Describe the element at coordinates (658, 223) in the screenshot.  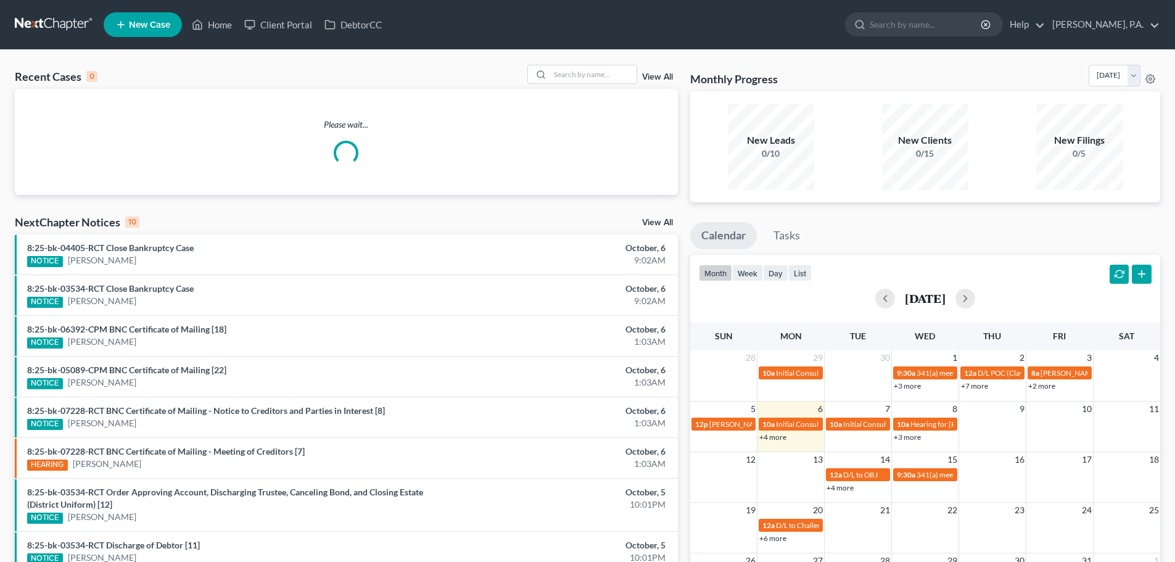
I see `a: View All` at that location.